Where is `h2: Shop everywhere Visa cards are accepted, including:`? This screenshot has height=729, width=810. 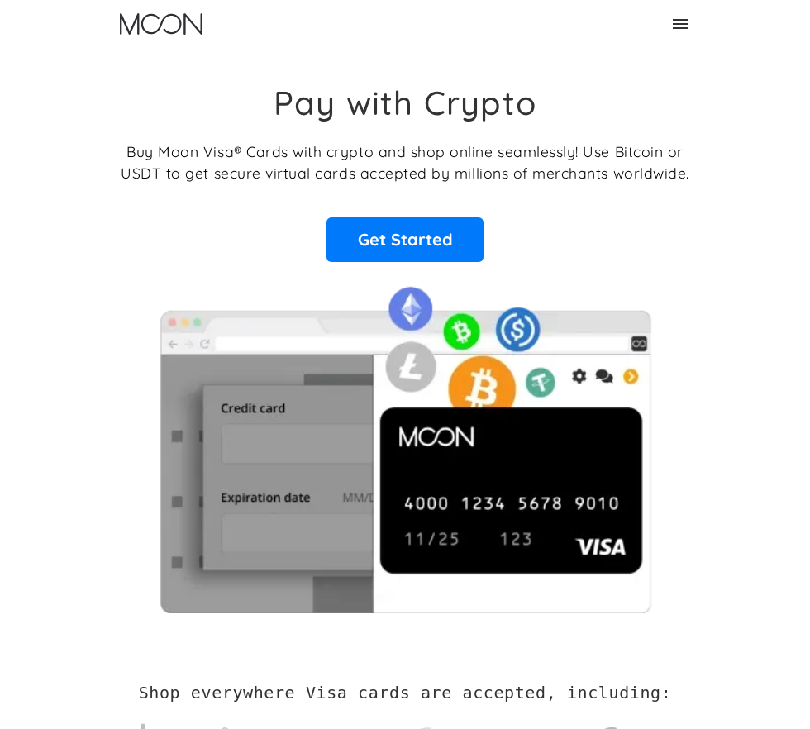 h2: Shop everywhere Visa cards are accepted, including: is located at coordinates (405, 692).